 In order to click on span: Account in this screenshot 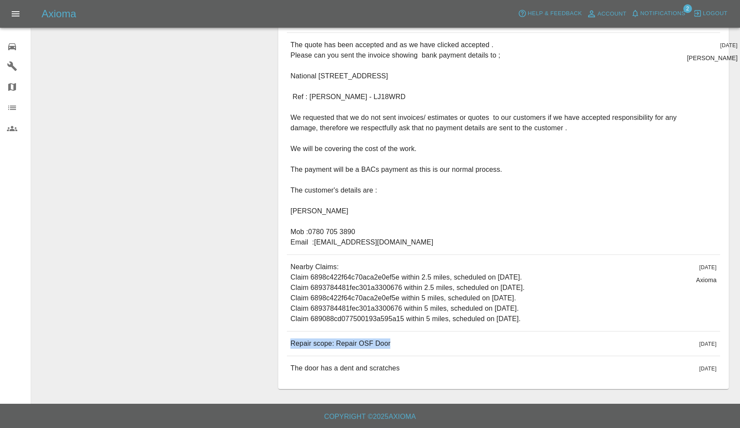, I will do `click(612, 14)`.